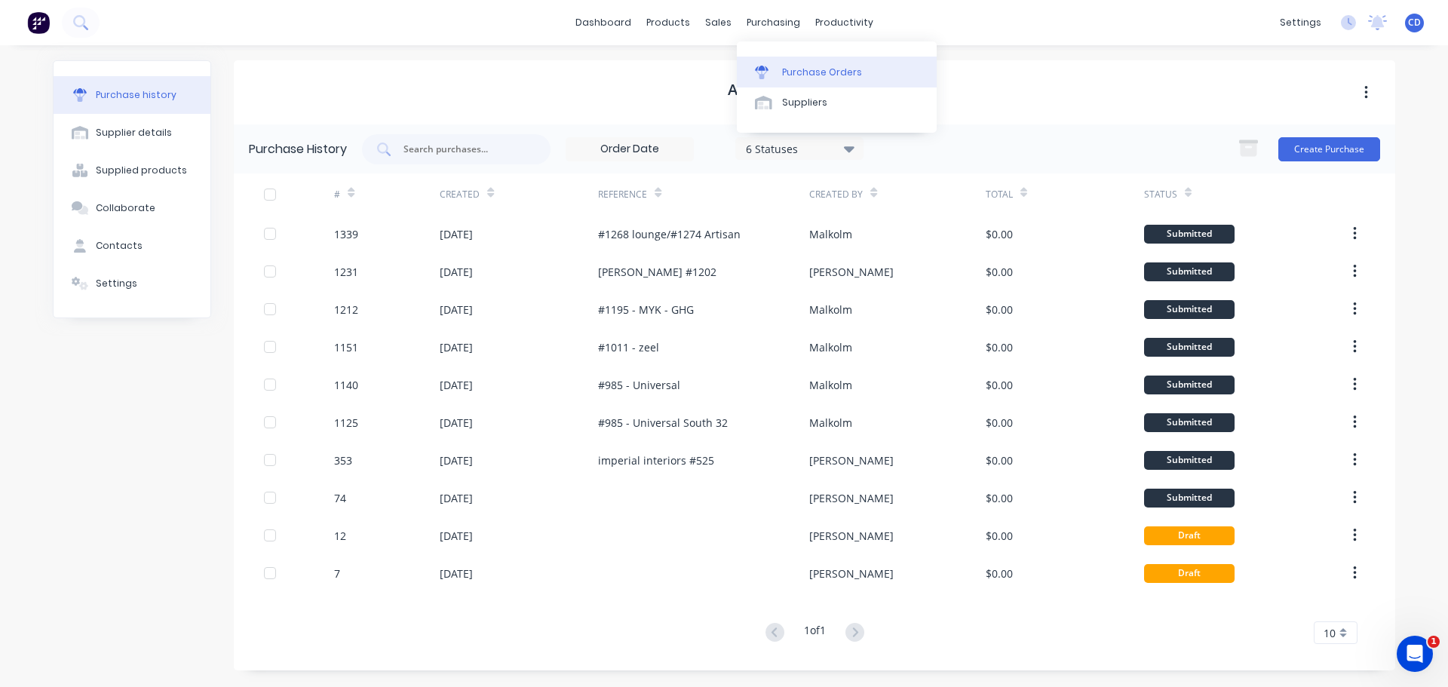  I want to click on div: imperial interiors #525, so click(656, 460).